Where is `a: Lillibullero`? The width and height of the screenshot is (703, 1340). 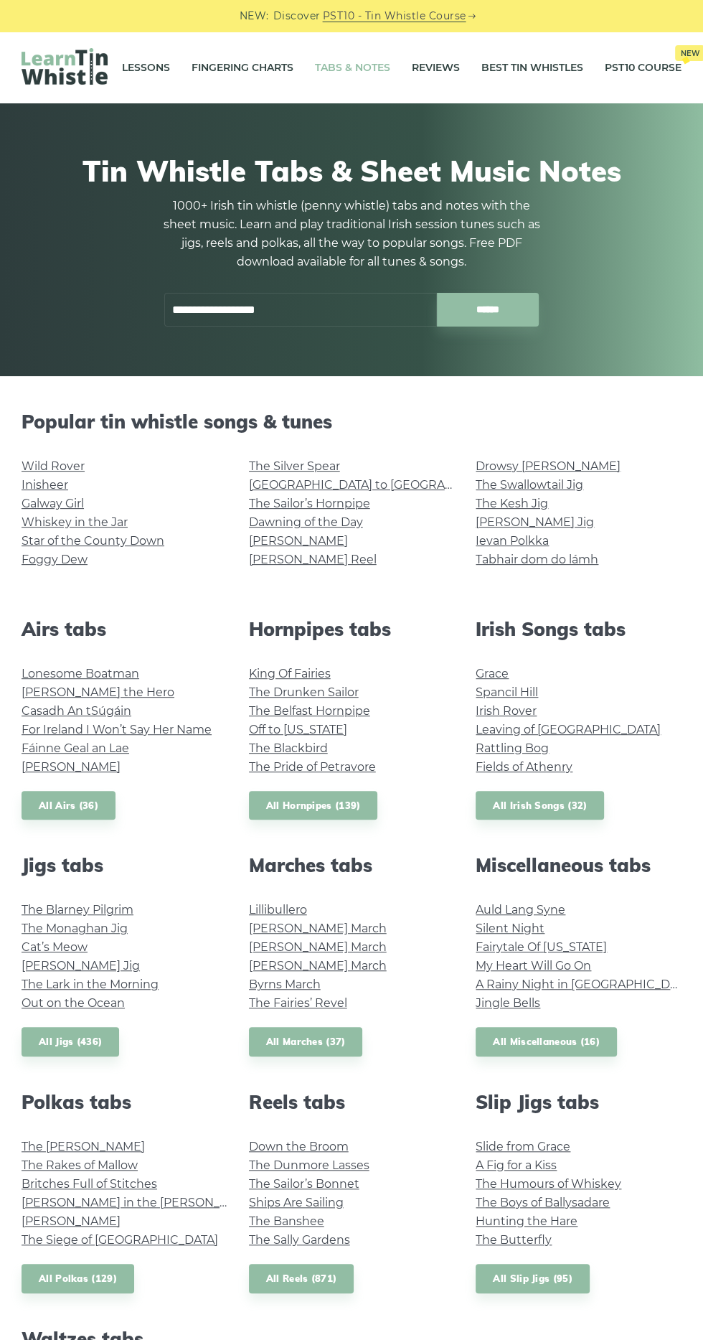
a: Lillibullero is located at coordinates (278, 909).